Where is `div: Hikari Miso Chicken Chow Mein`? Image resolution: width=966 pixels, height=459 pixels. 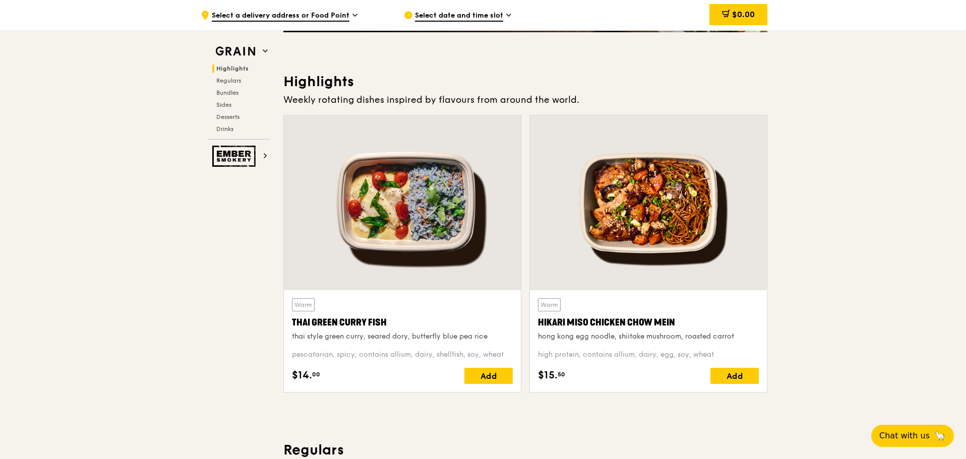
div: Hikari Miso Chicken Chow Mein is located at coordinates (648, 323).